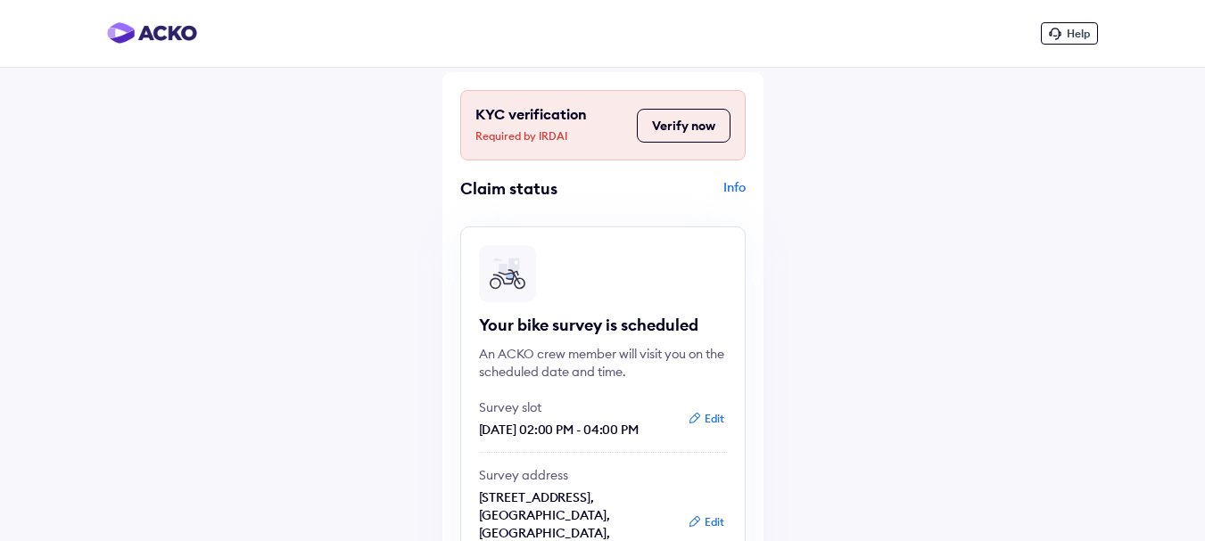  I want to click on div: Your bike survey is scheduled, so click(603, 326).